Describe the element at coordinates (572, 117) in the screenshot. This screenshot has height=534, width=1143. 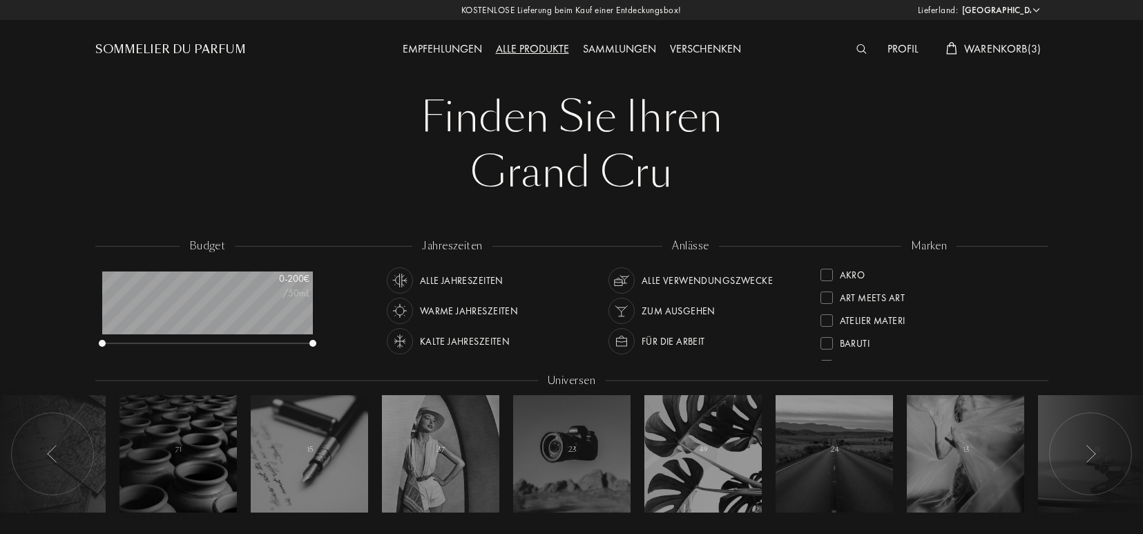
I see `div: Finden Sie Ihren` at that location.